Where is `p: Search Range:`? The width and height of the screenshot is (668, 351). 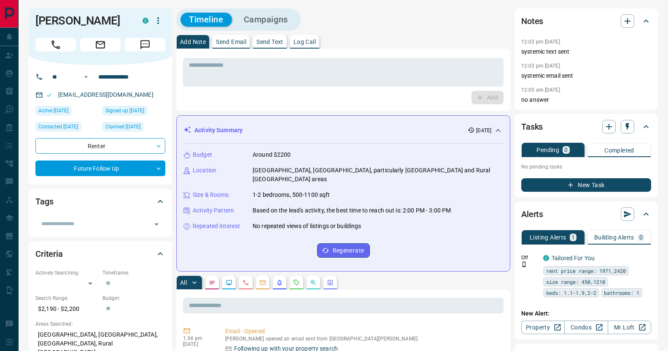 p: Search Range: is located at coordinates (67, 298).